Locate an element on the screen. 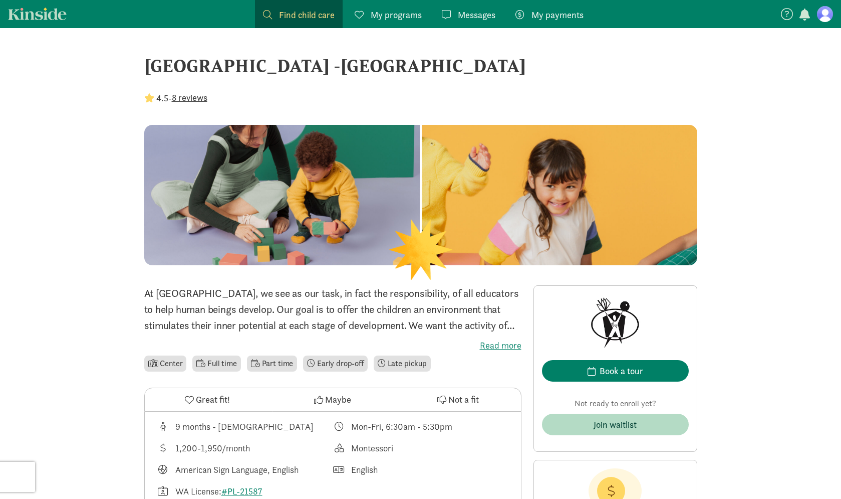 This screenshot has width=841, height=499. div: Class schedule is located at coordinates (421, 426).